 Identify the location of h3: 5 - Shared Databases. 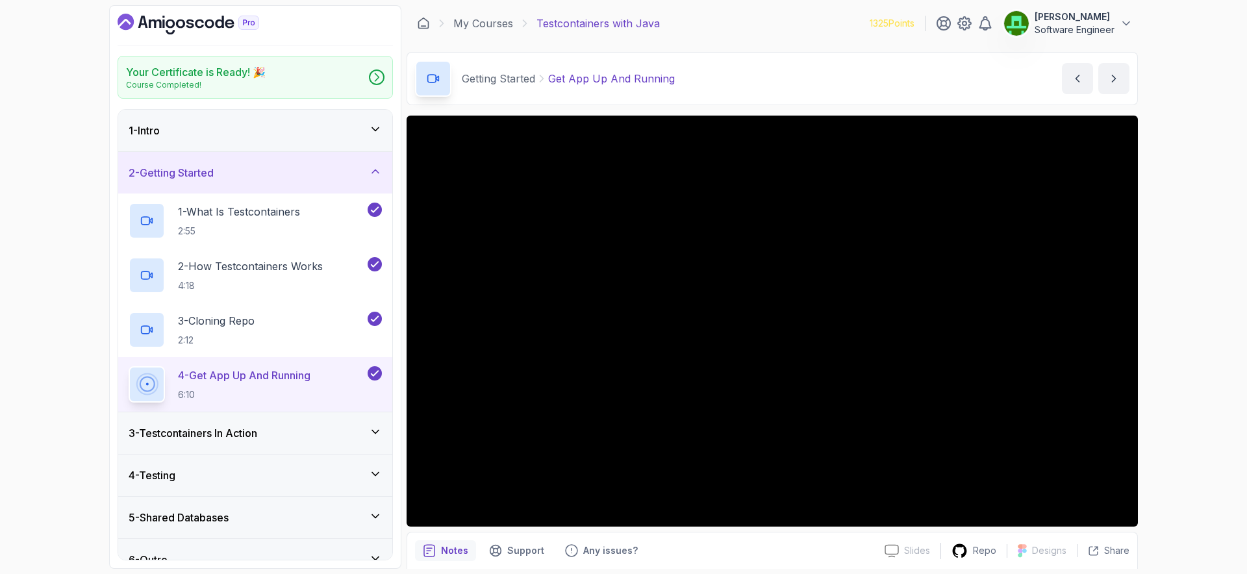
(179, 518).